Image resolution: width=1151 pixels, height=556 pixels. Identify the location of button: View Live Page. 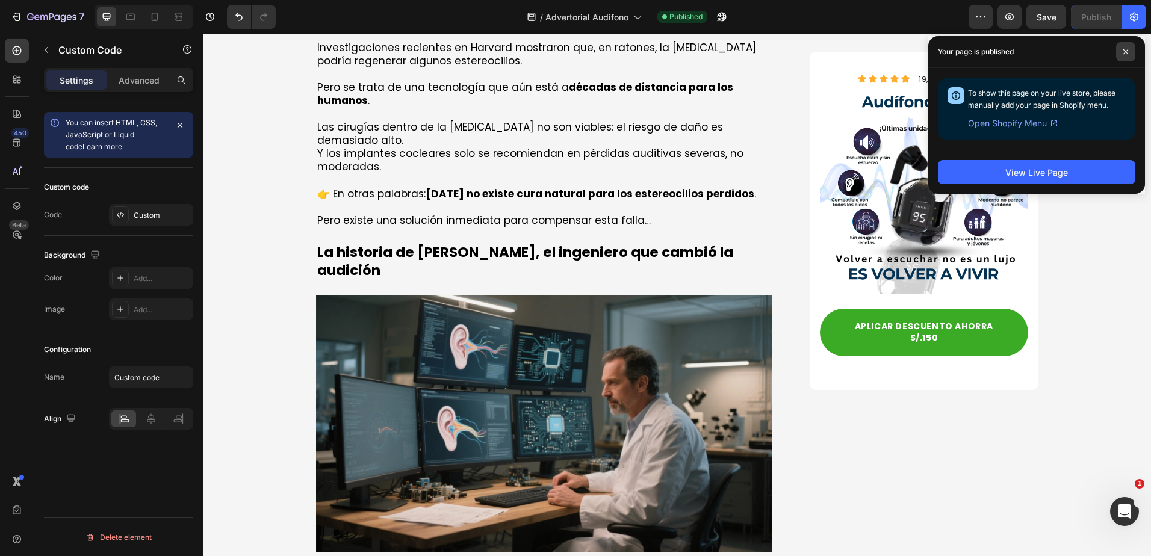
(1036, 172).